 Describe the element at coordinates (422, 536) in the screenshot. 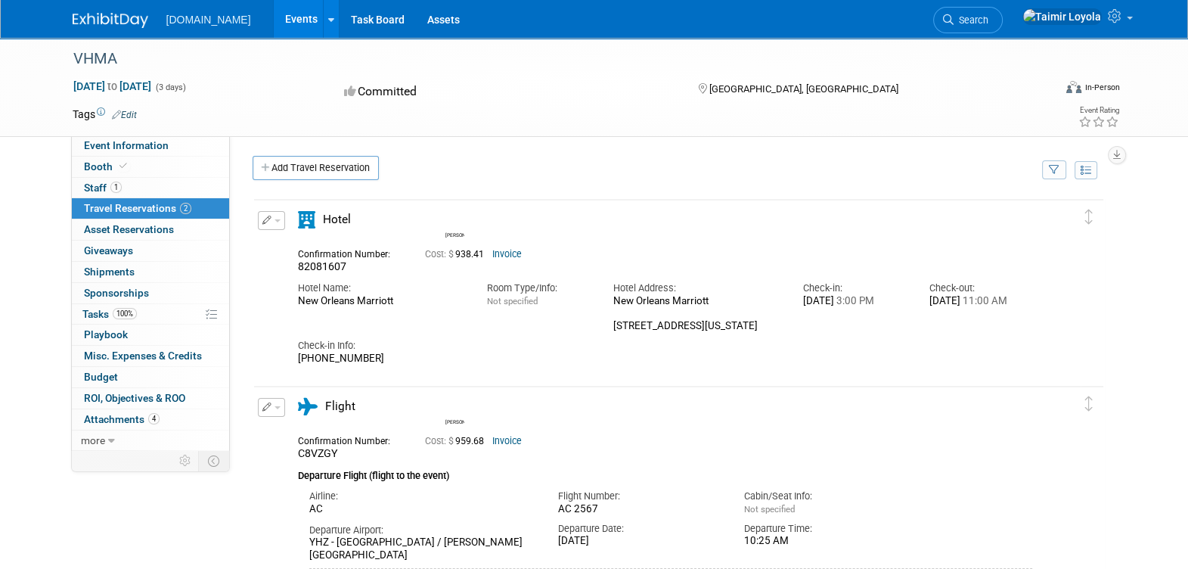

I see `div: Airline:` at that location.